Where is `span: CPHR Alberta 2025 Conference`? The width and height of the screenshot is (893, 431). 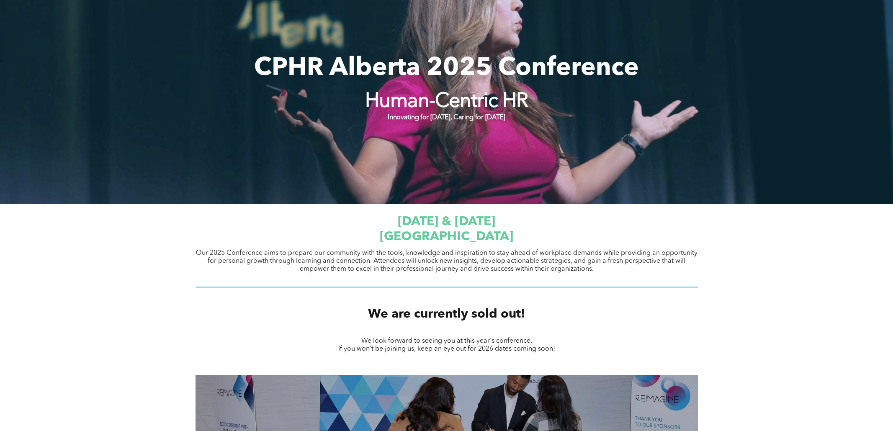
span: CPHR Alberta 2025 Conference is located at coordinates (446, 69).